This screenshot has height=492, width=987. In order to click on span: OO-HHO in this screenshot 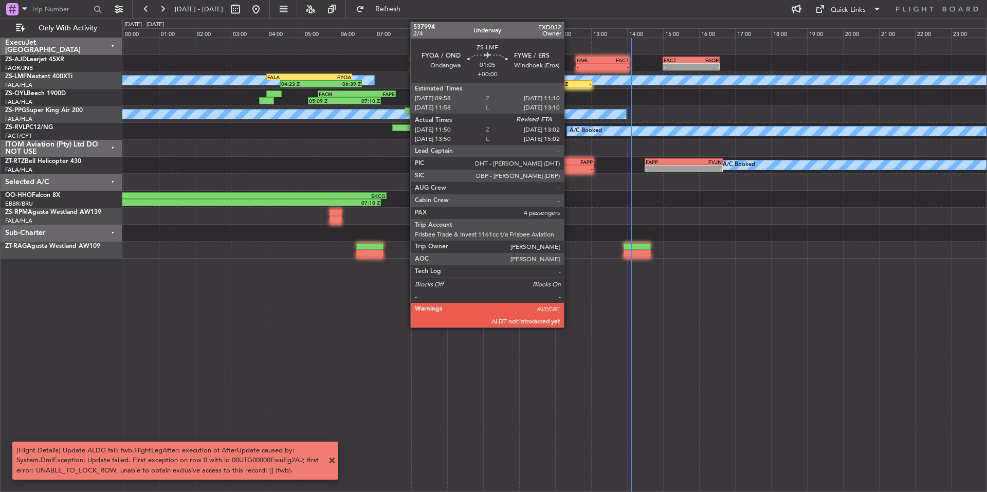, I will do `click(18, 195)`.